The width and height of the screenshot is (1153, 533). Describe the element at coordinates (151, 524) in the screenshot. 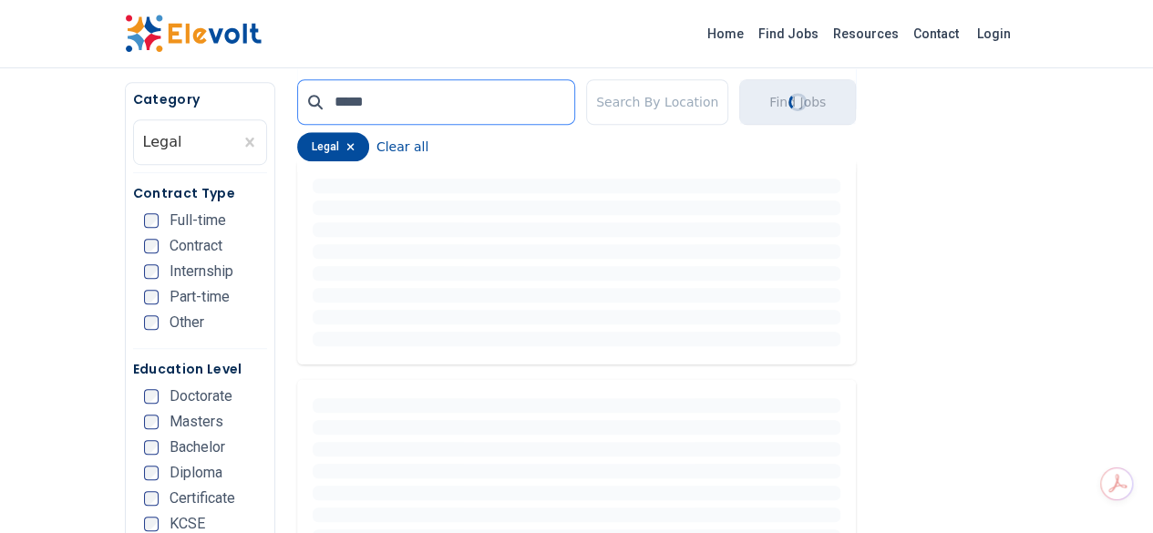

I see `input: KCSE` at that location.